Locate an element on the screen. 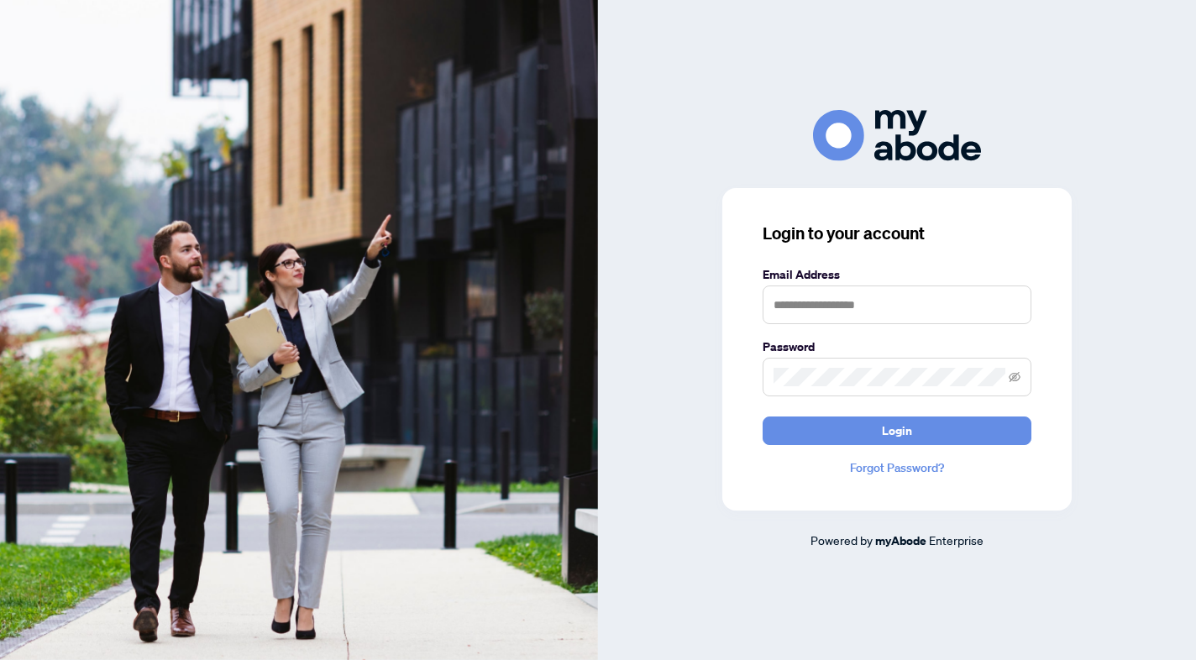 This screenshot has height=660, width=1196. span: Enterprise is located at coordinates (955, 540).